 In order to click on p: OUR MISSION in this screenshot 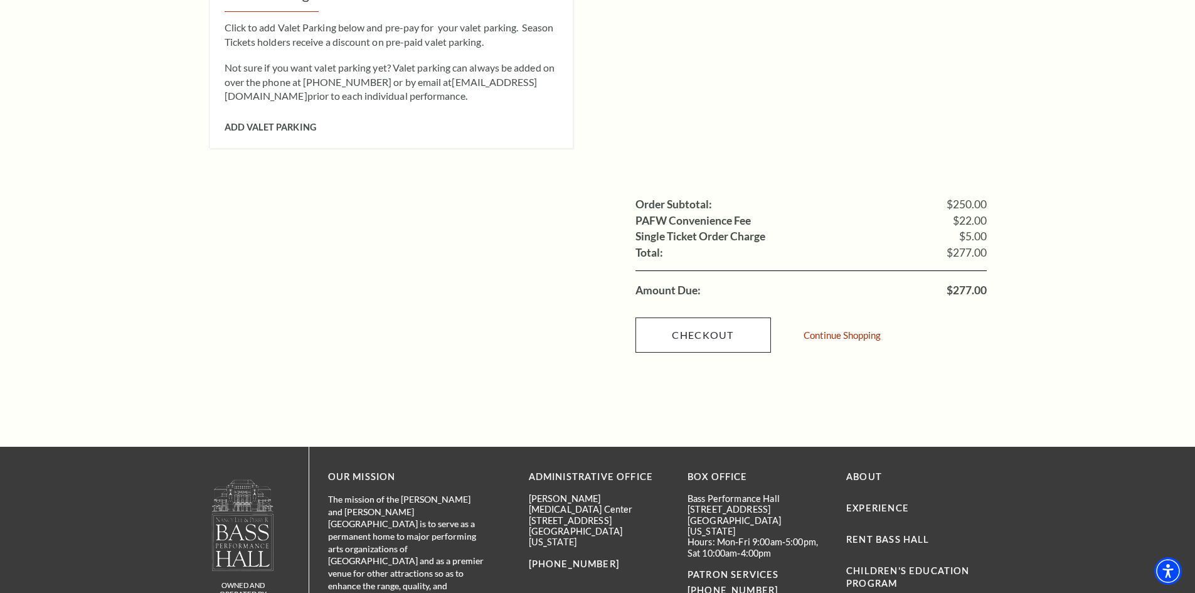, I will do `click(406, 477)`.